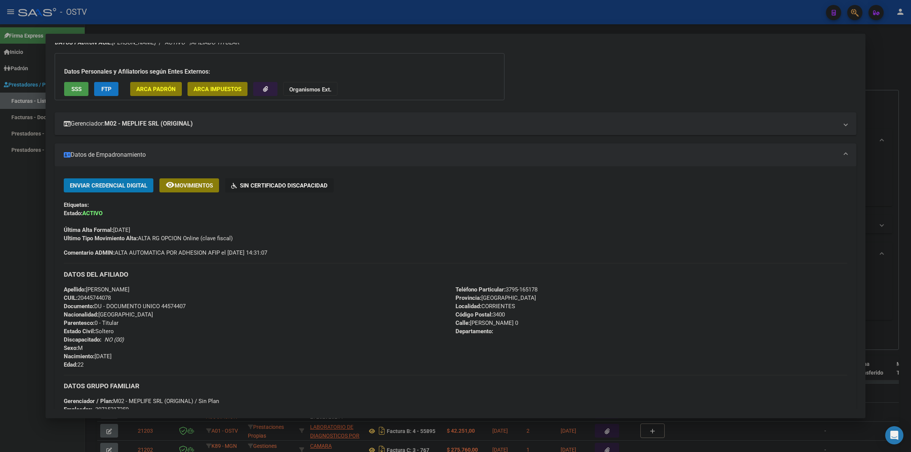  I want to click on span: DU - DOCUMENTO UNICO 44574407, so click(125, 306).